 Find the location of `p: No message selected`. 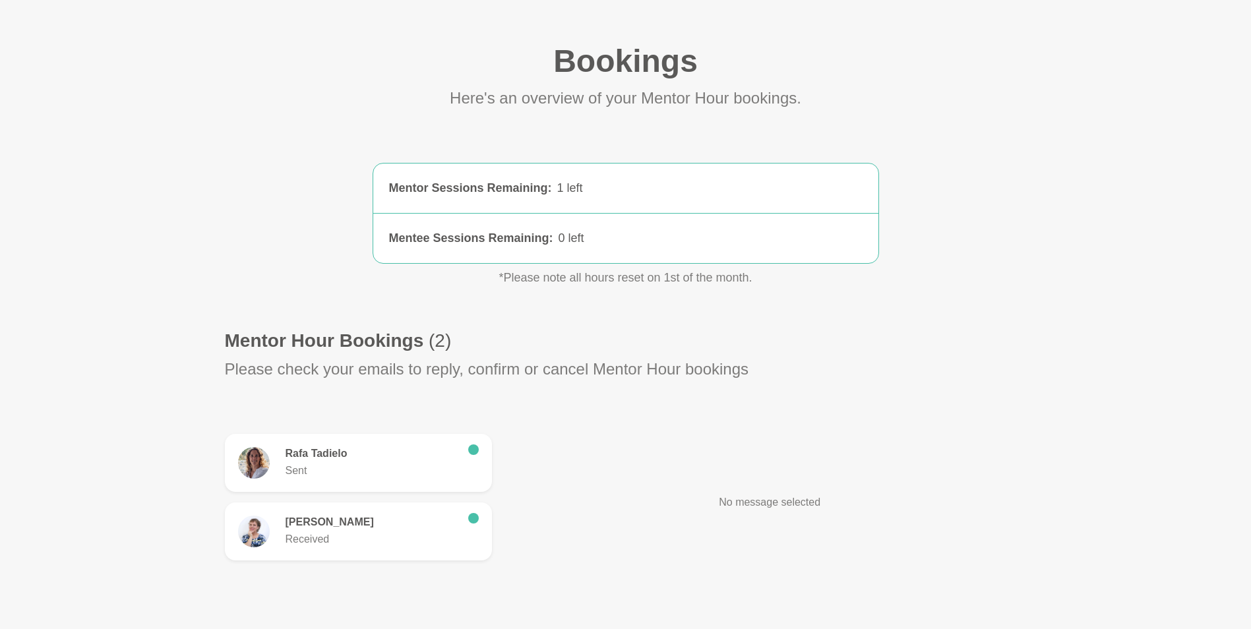

p: No message selected is located at coordinates (770, 503).